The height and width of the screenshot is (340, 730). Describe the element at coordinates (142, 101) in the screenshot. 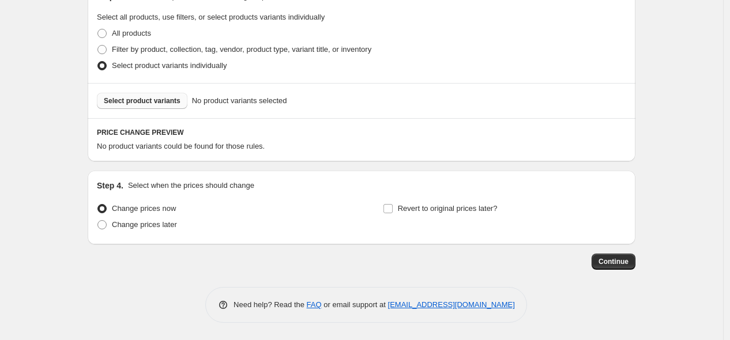

I see `span: Select product variants` at that location.